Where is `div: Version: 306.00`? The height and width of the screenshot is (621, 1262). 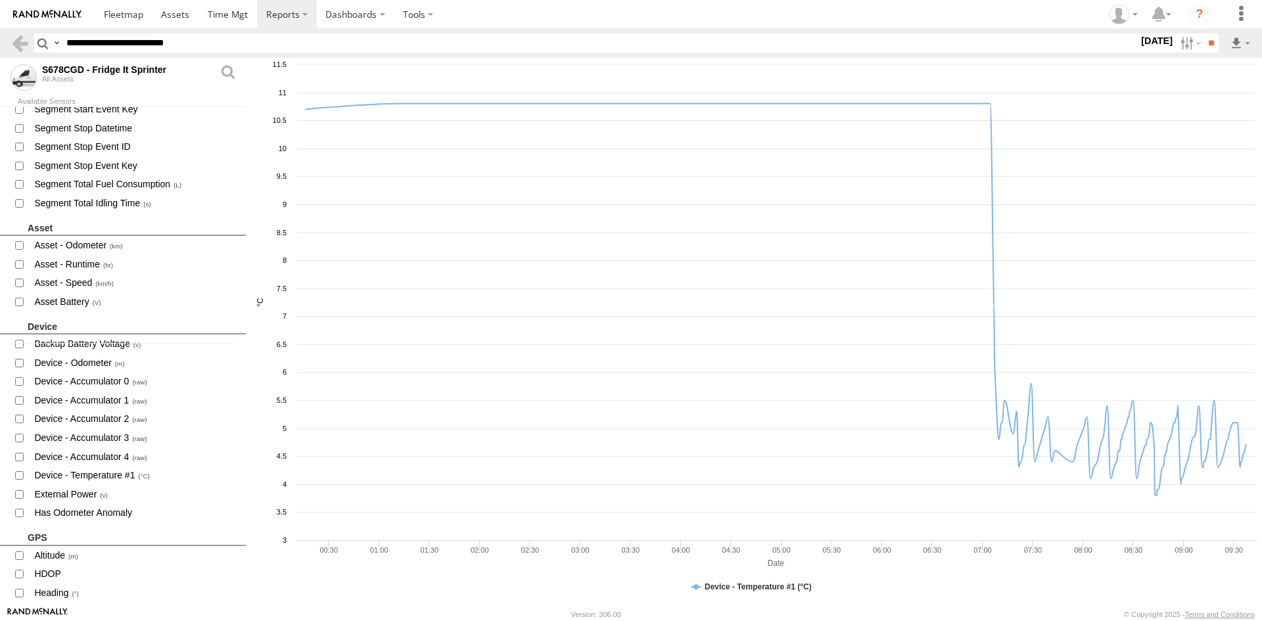
div: Version: 306.00 is located at coordinates (596, 614).